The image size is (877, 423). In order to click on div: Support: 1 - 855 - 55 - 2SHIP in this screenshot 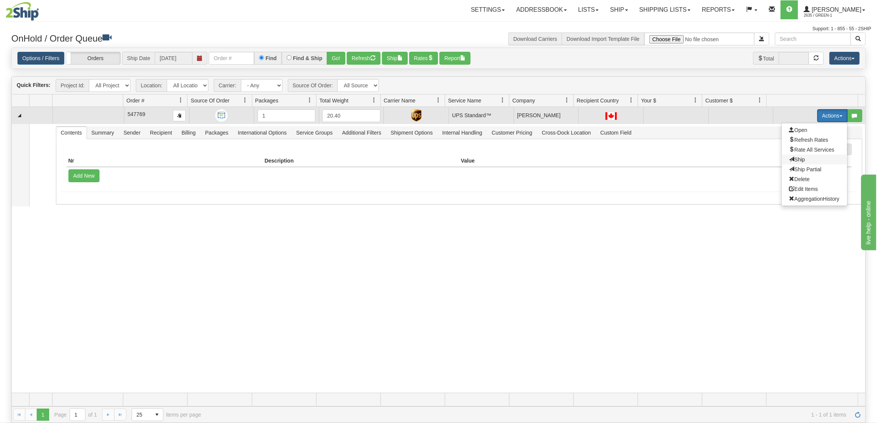, I will do `click(438, 29)`.